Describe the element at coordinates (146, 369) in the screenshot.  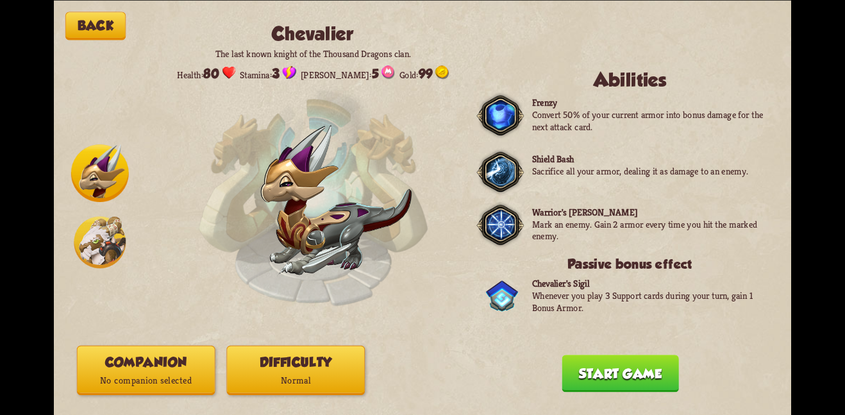
I see `button: CompanionNo companion selected` at that location.